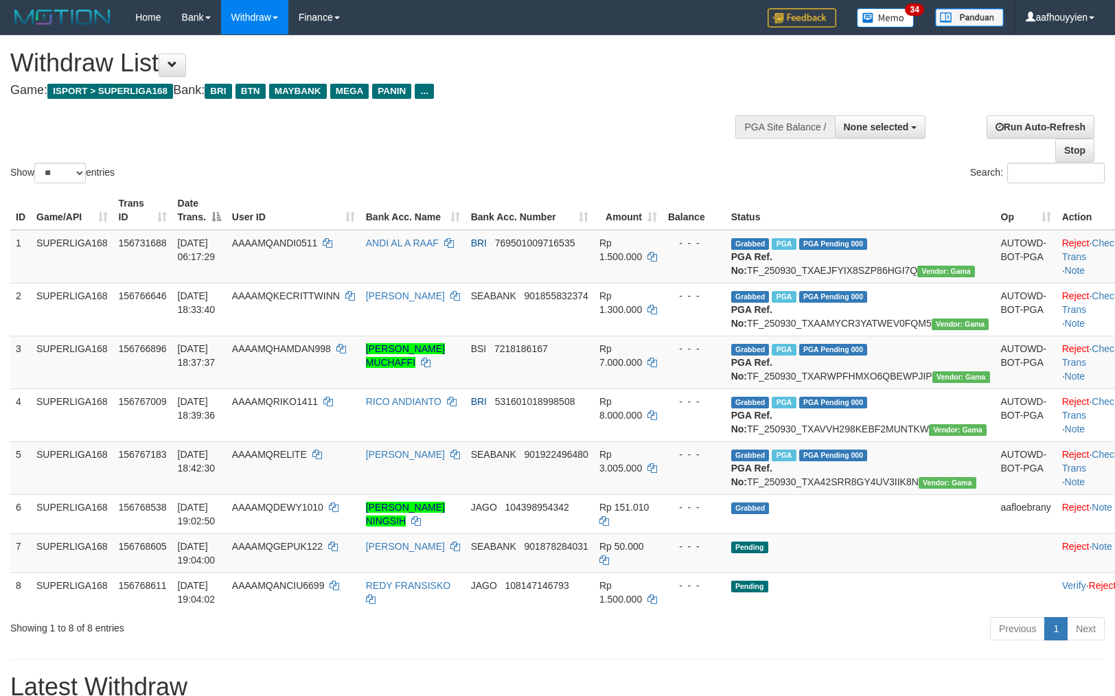 This screenshot has height=696, width=1115. I want to click on th: Op: activate to sort column ascending, so click(1025, 210).